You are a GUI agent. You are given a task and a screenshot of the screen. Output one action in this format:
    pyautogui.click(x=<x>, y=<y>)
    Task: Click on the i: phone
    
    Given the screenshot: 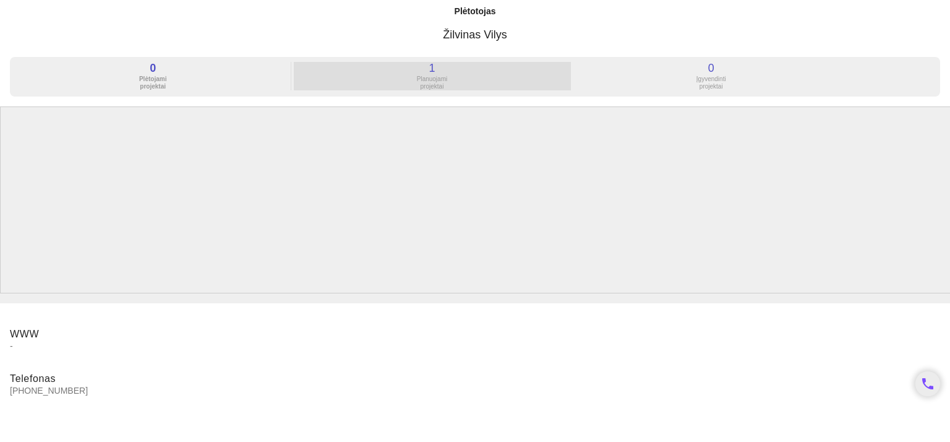 What is the action you would take?
    pyautogui.click(x=928, y=384)
    